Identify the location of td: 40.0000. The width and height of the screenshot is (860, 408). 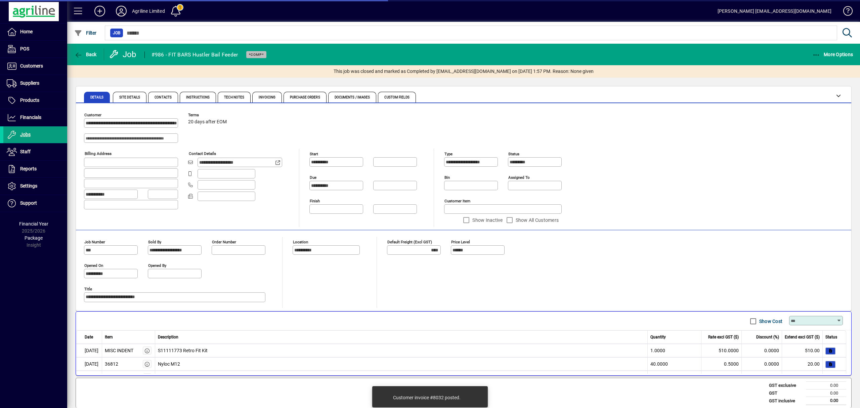
(674, 364).